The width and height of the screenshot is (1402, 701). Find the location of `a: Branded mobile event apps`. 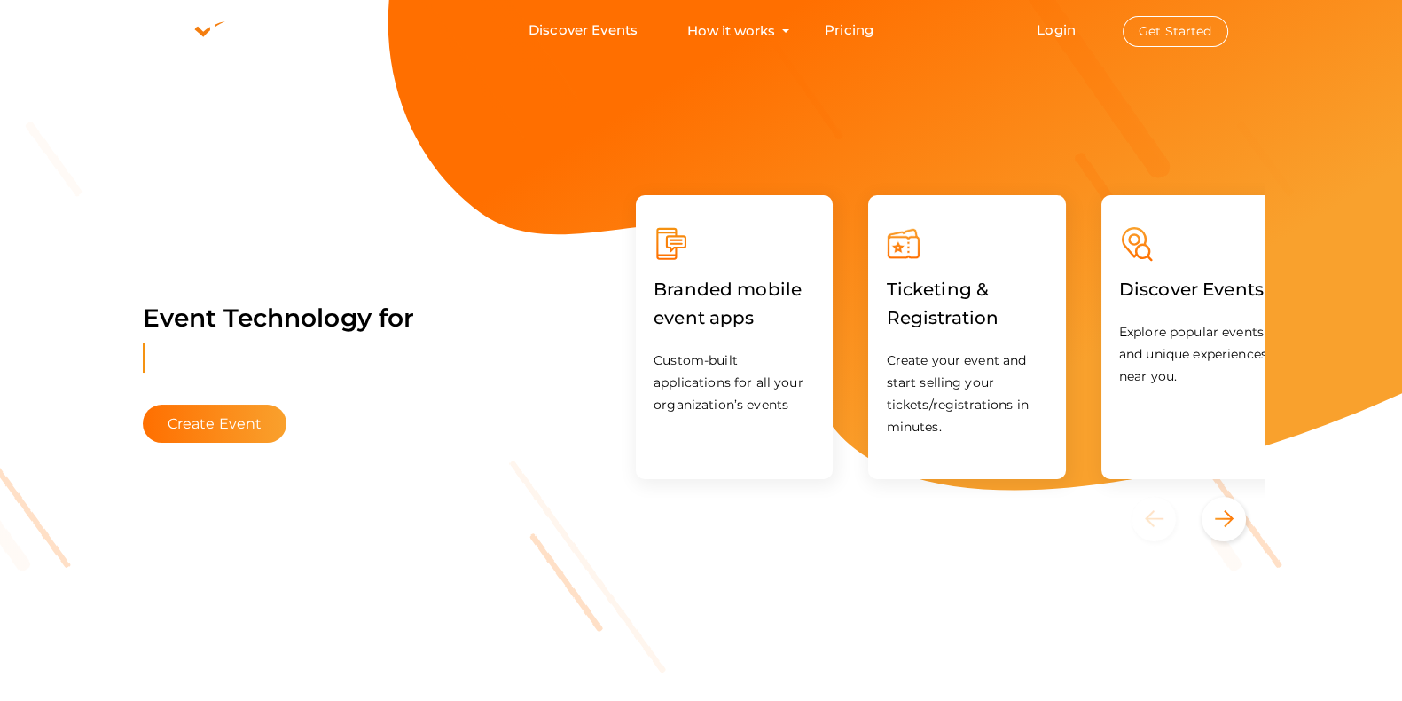

a: Branded mobile event apps is located at coordinates (734, 318).